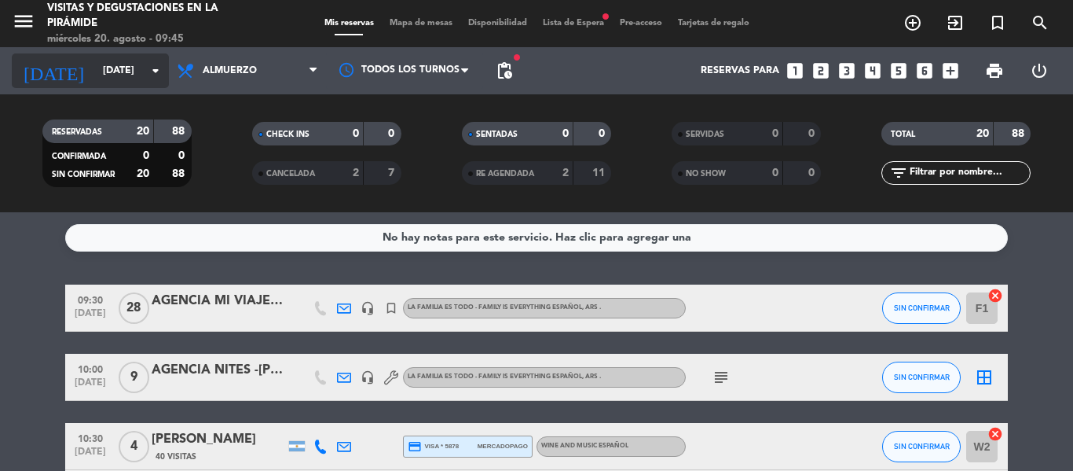 The height and width of the screenshot is (471, 1073). What do you see at coordinates (496, 134) in the screenshot?
I see `span: SENTADAS` at bounding box center [496, 134].